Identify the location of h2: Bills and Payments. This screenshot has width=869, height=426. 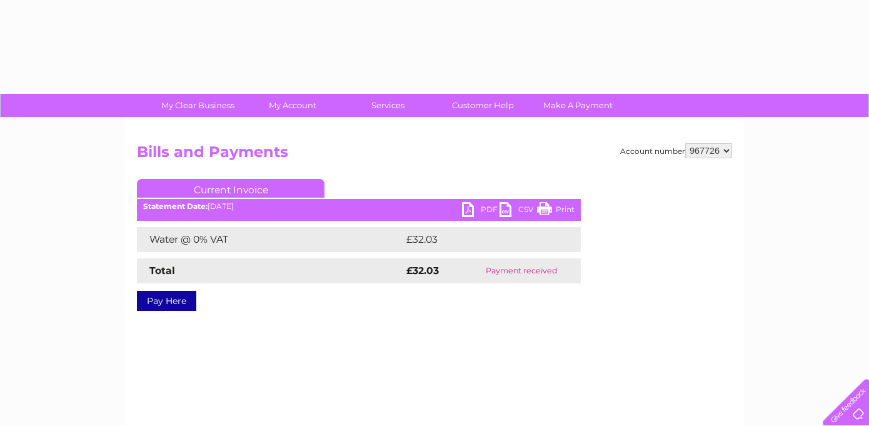
(435, 155).